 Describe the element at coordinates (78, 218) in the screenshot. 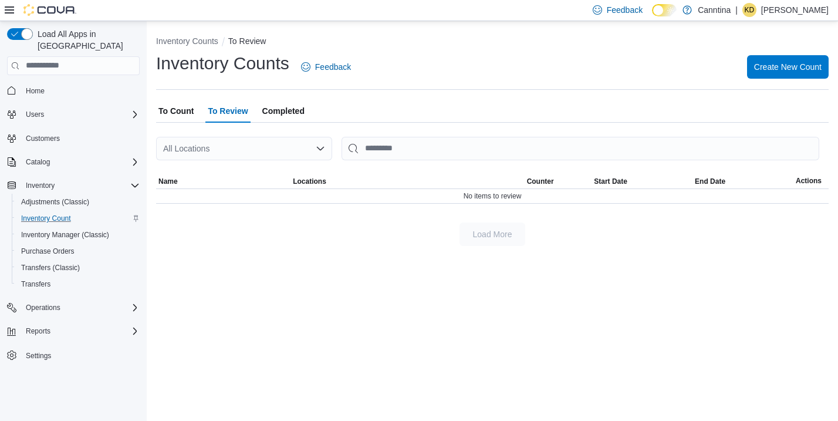

I see `button: Inventory Count` at that location.